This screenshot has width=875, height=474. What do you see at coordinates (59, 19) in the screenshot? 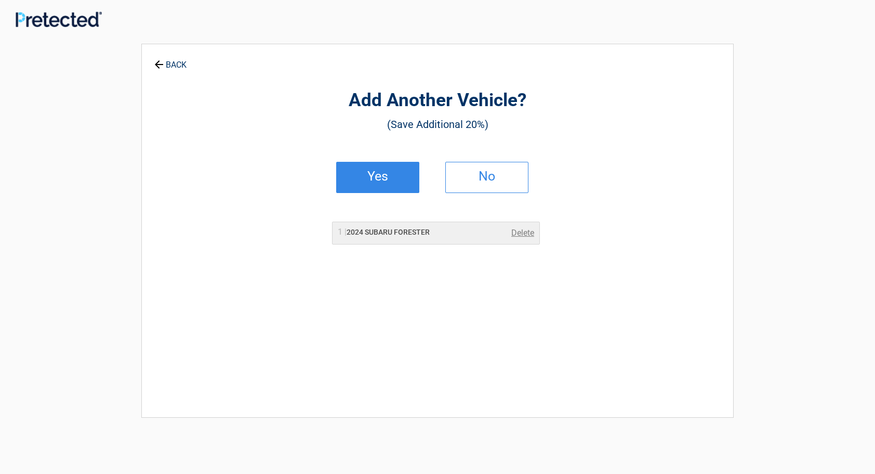
I see `img: Main Logo` at bounding box center [59, 19].